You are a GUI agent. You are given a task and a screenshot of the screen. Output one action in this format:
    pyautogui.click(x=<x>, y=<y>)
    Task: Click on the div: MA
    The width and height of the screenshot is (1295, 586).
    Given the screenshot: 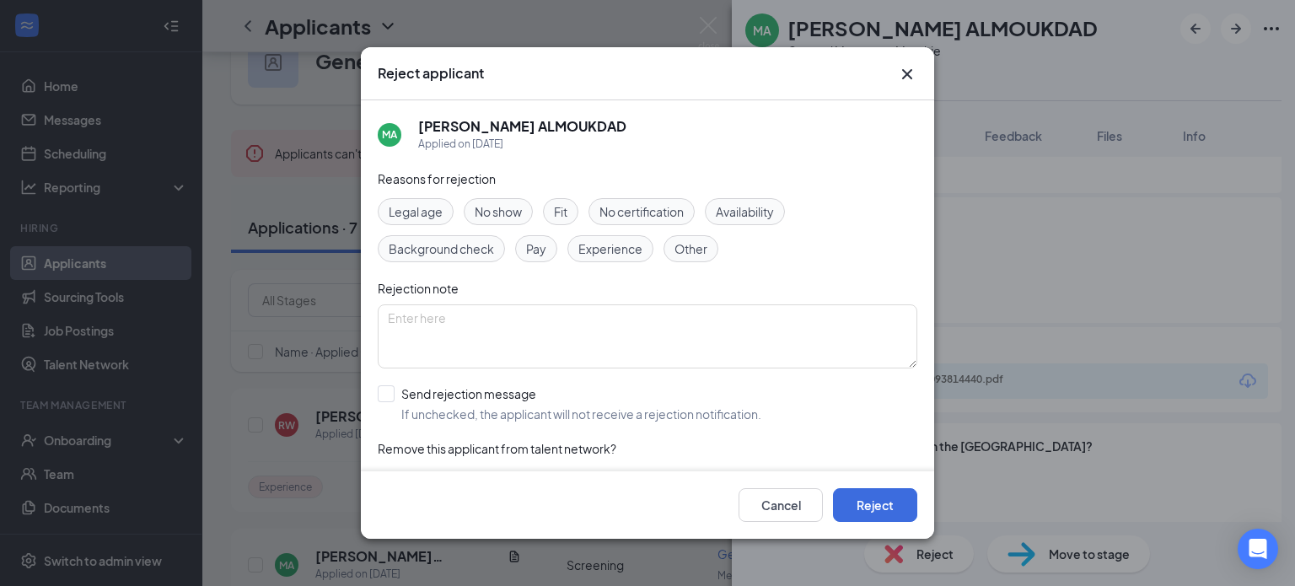 What is the action you would take?
    pyautogui.click(x=389, y=134)
    